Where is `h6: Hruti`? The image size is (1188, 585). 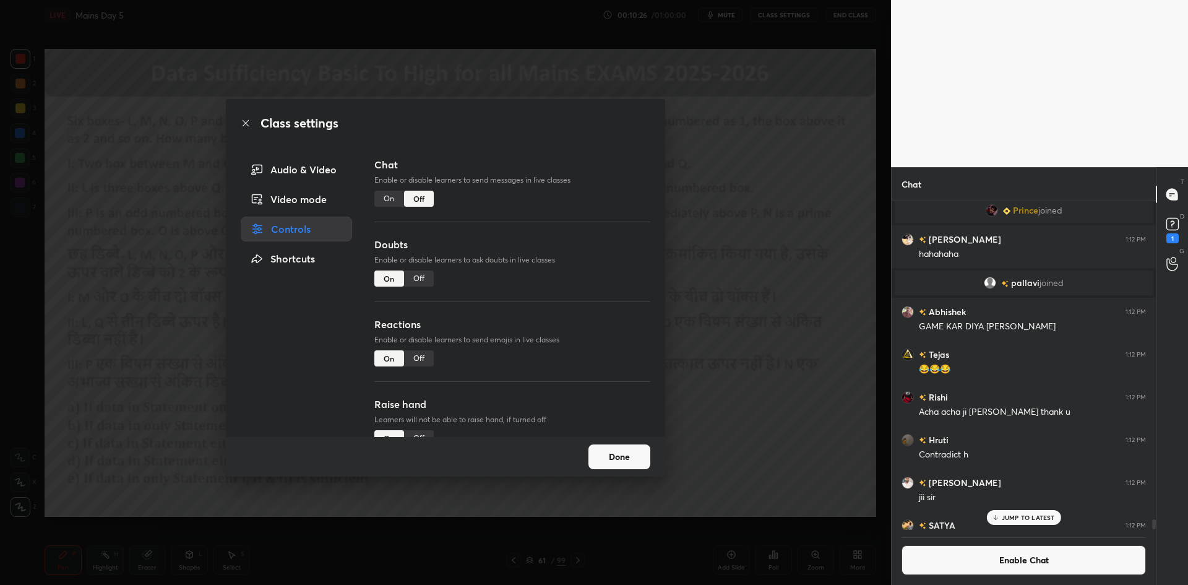 h6: Hruti is located at coordinates (937, 439).